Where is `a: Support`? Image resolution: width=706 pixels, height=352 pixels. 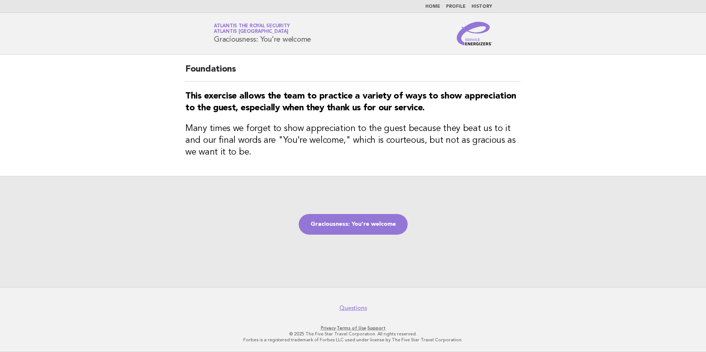
a: Support is located at coordinates (376, 328).